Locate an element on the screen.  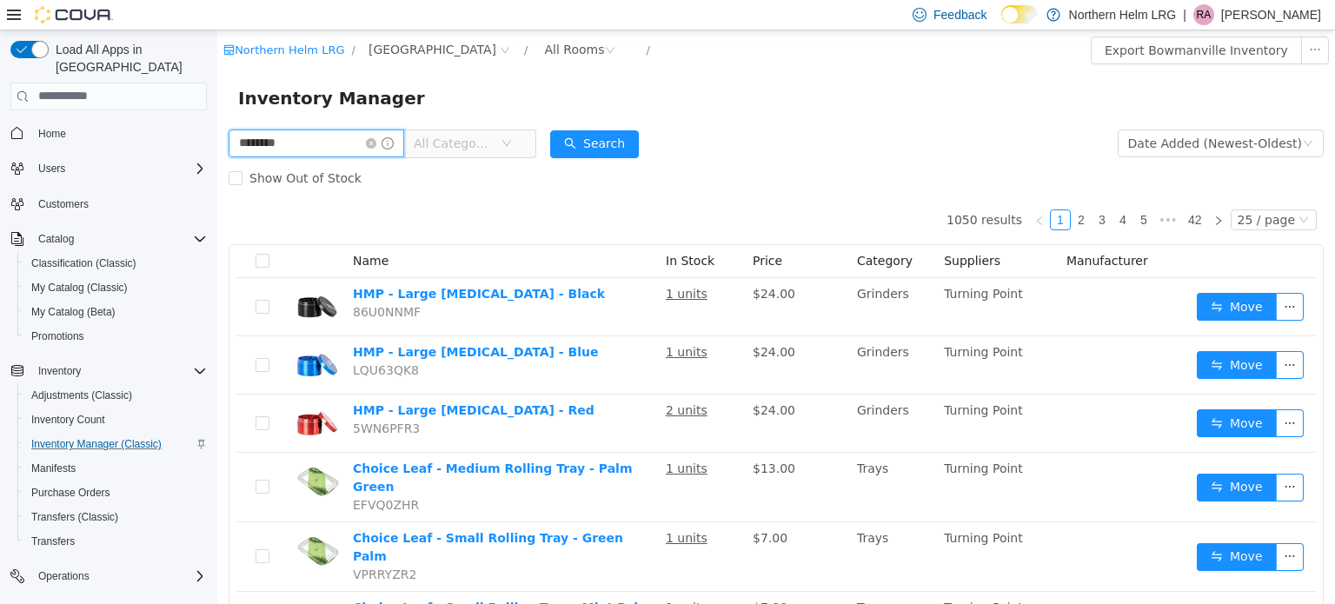
i: icon: shop is located at coordinates (11, 19).